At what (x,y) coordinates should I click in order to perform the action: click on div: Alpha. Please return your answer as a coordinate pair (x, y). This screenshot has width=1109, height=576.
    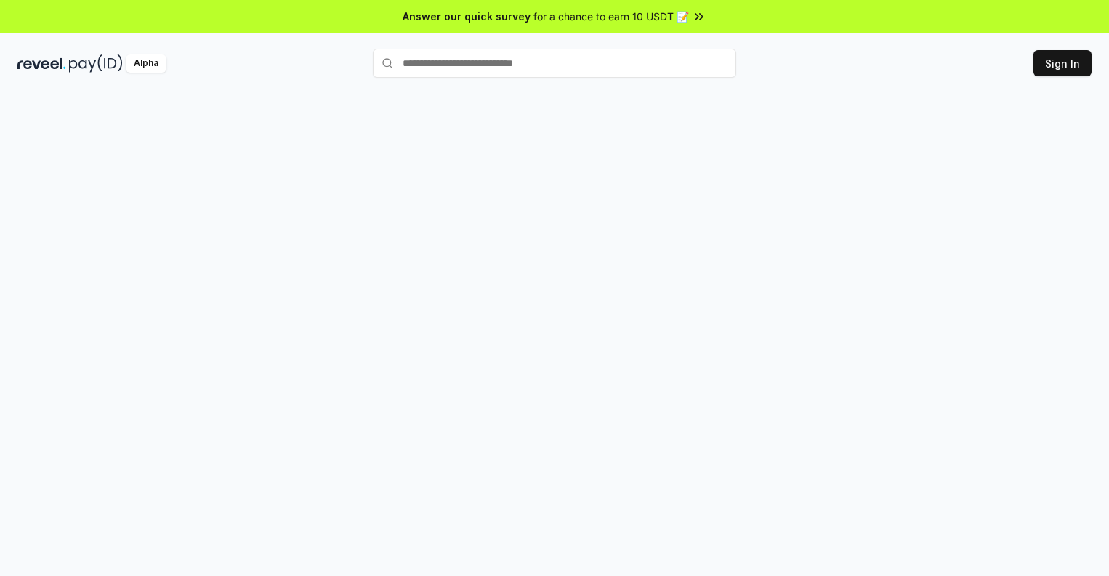
    Looking at the image, I should click on (146, 63).